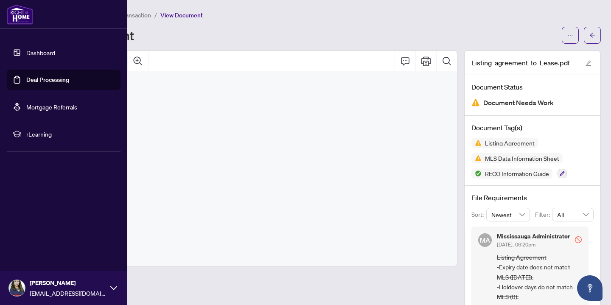 The image size is (611, 305). I want to click on p: Sort:, so click(478, 215).